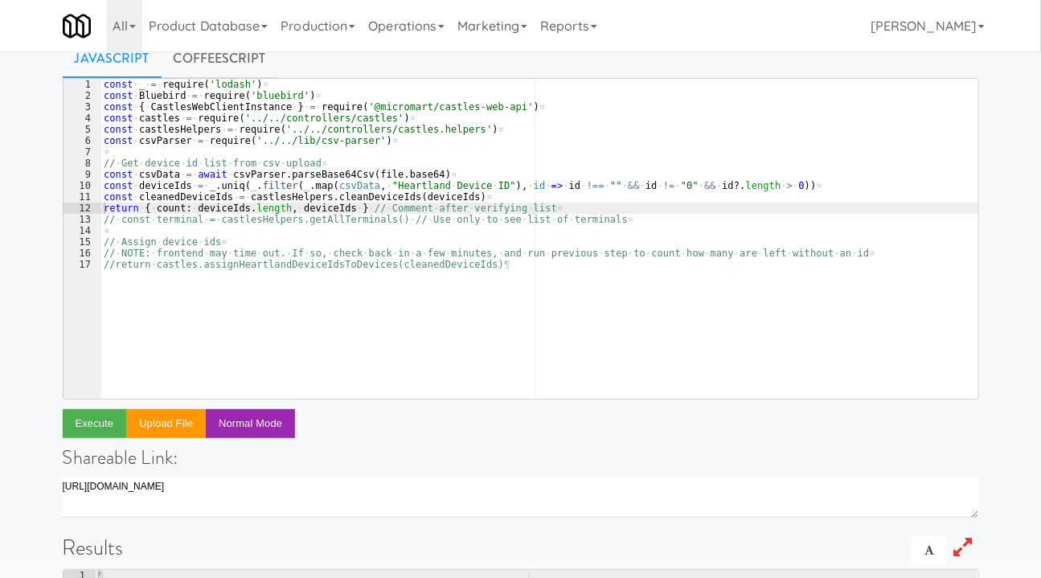  Describe the element at coordinates (112, 59) in the screenshot. I see `a: Javascript` at that location.